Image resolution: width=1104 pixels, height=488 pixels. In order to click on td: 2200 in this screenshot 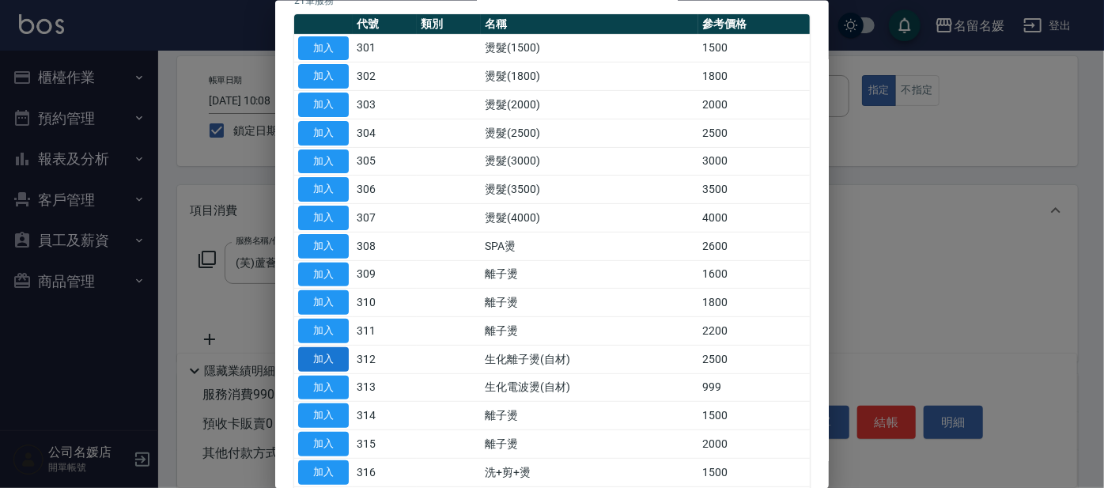, I will do `click(753, 330)`.